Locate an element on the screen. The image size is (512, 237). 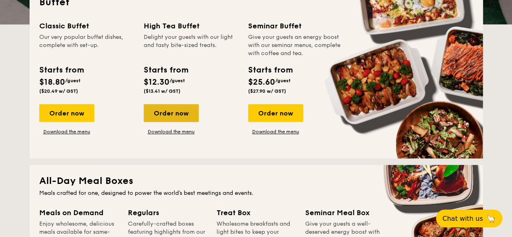
div: Regulars is located at coordinates (167, 212).